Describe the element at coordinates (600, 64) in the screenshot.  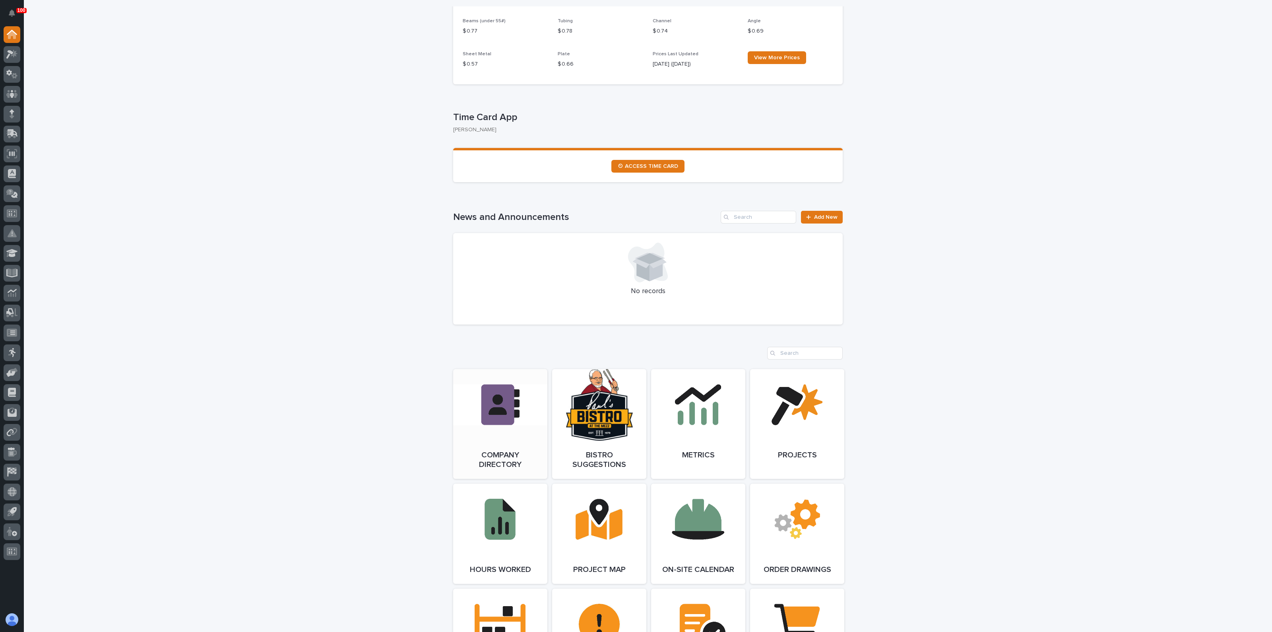
I see `p: $ 0.66` at that location.